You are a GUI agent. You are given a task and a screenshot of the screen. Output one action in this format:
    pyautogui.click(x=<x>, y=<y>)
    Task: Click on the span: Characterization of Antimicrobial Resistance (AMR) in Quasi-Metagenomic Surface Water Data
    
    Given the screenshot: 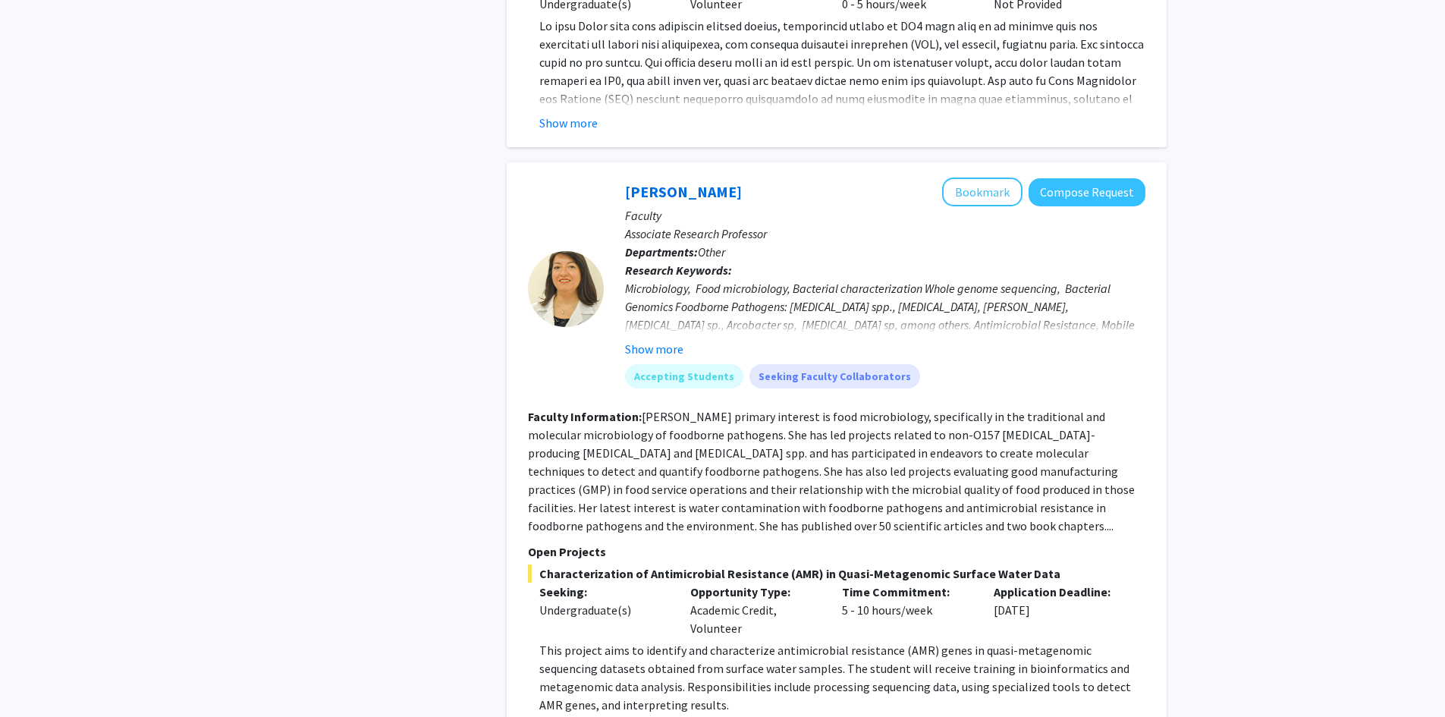 What is the action you would take?
    pyautogui.click(x=837, y=573)
    